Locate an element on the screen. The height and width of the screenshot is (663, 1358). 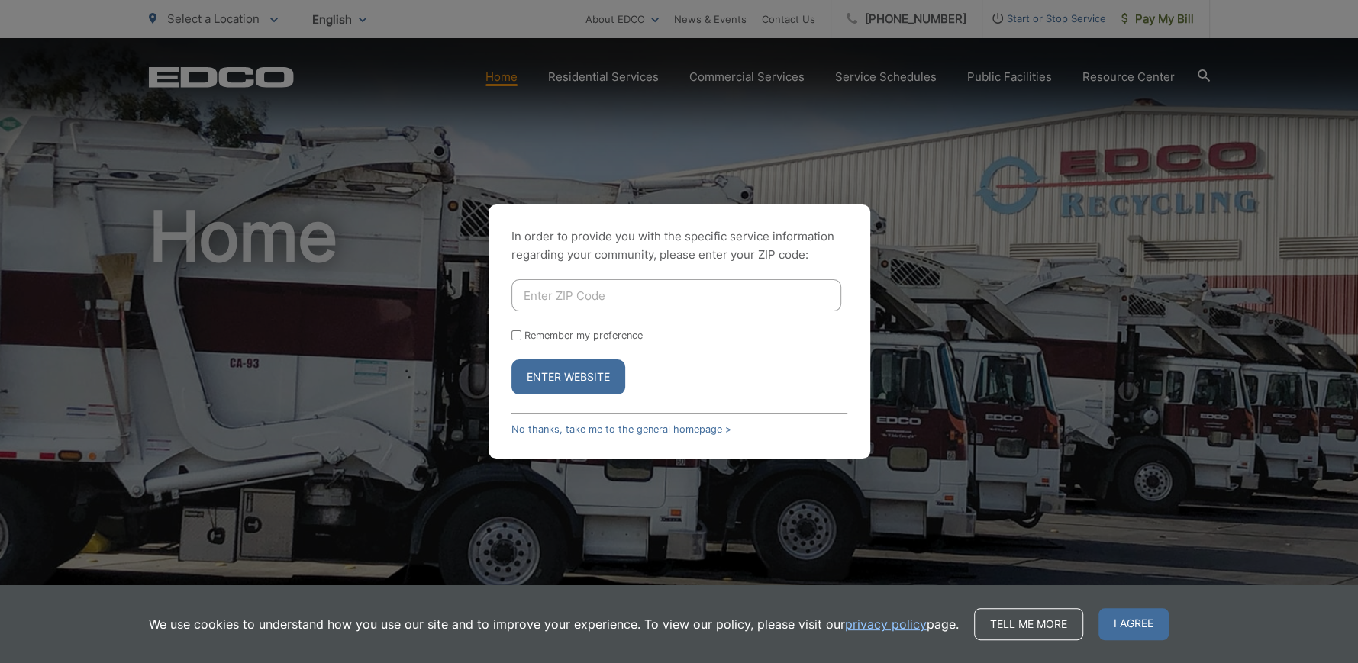
p: In order to provide you with the specific service information regarding your community, please en... is located at coordinates (679, 246).